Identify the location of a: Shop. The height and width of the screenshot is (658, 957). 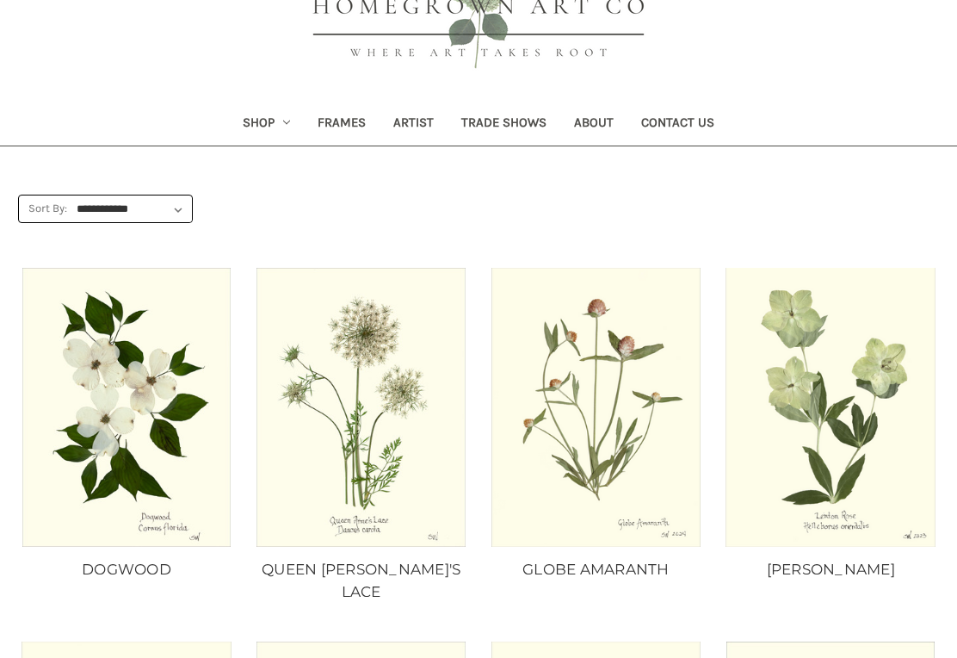
(267, 124).